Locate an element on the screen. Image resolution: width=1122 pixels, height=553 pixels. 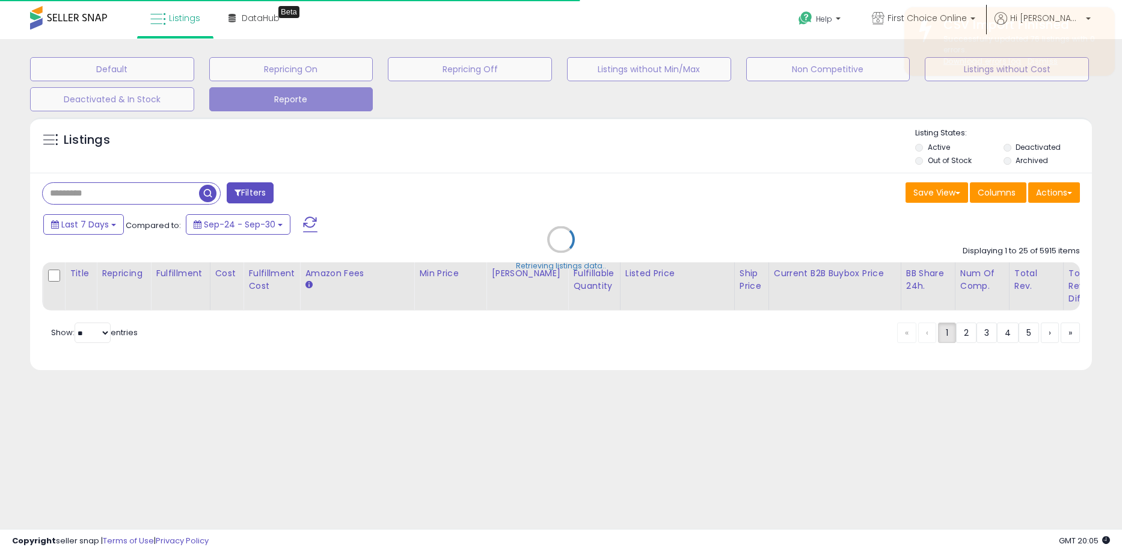
button: Repricing Off is located at coordinates (470, 69).